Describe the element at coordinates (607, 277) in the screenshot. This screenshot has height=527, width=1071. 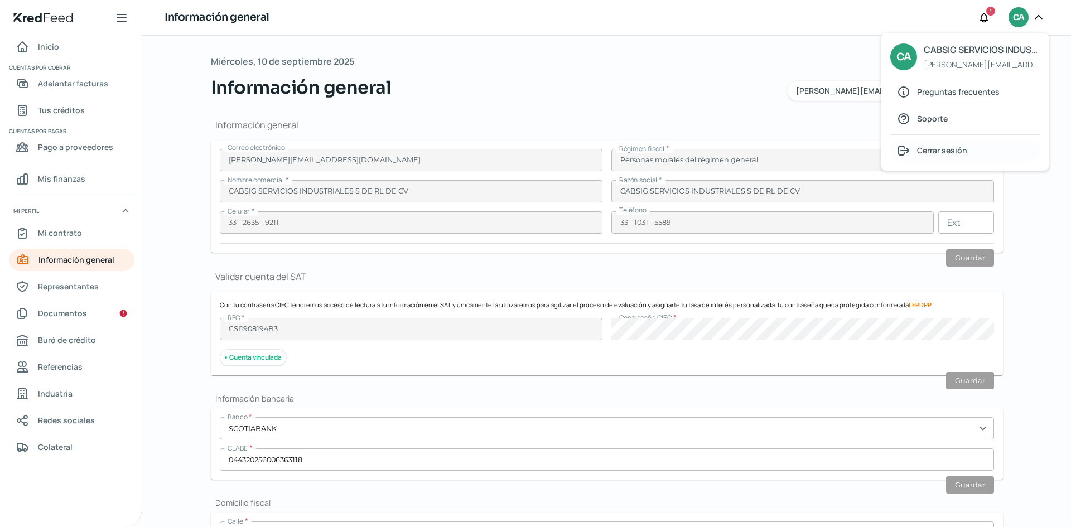
I see `h1: Validar cuenta del SAT` at that location.